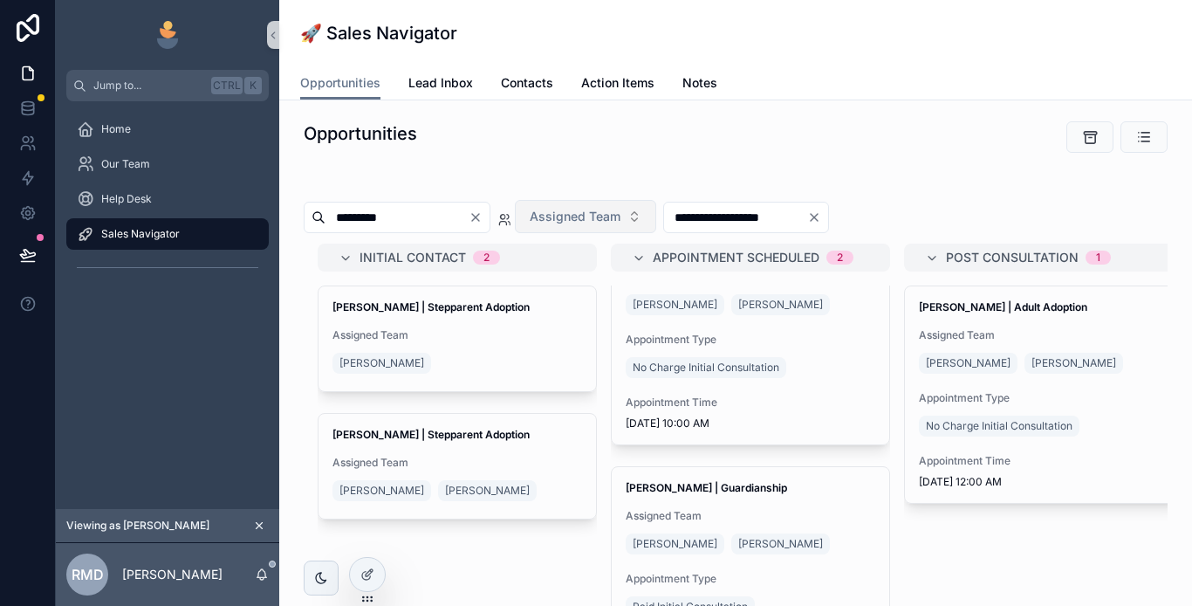 The height and width of the screenshot is (606, 1192). I want to click on a: Action Items, so click(618, 85).